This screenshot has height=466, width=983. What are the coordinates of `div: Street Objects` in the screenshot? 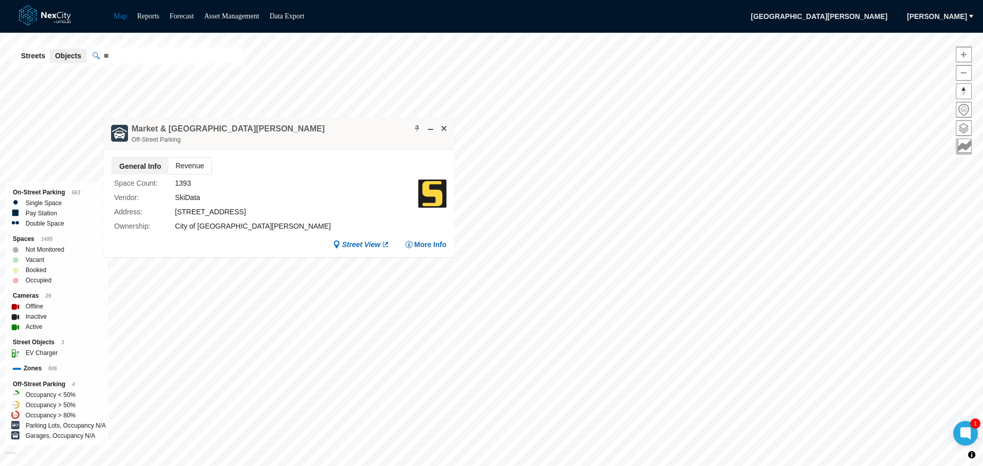 It's located at (56, 343).